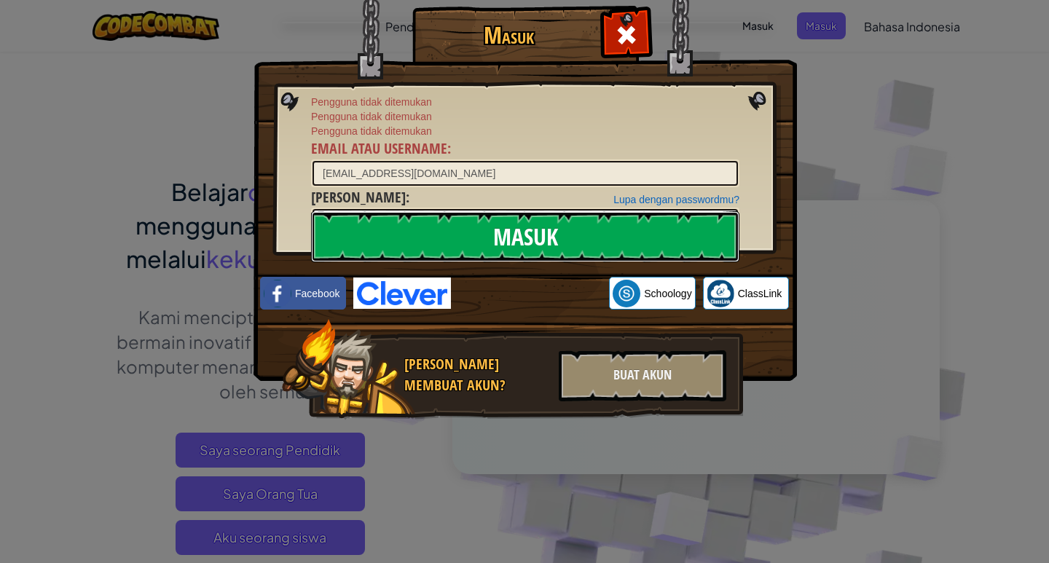  Describe the element at coordinates (676, 200) in the screenshot. I see `a: Lupa dengan passwordmu?` at that location.